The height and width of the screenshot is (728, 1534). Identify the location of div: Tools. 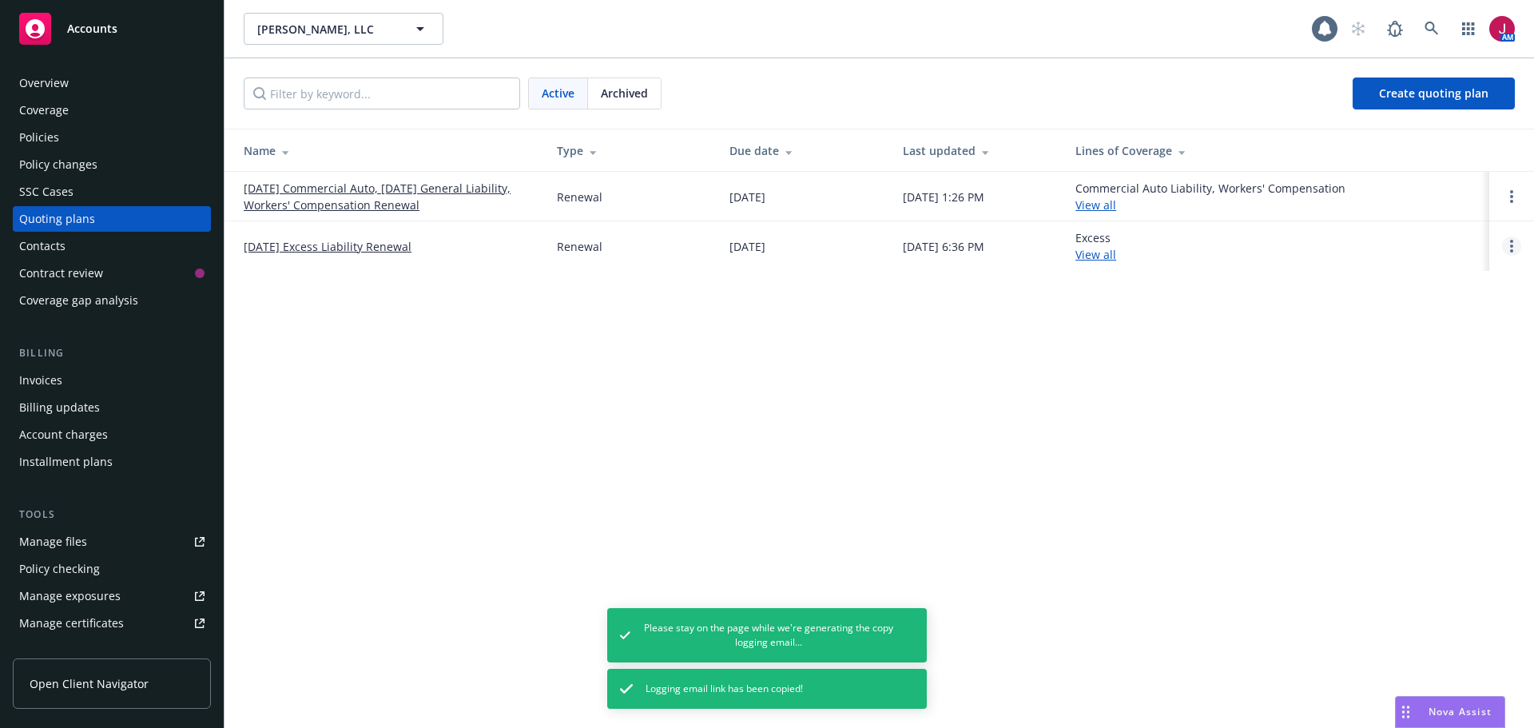
(112, 515).